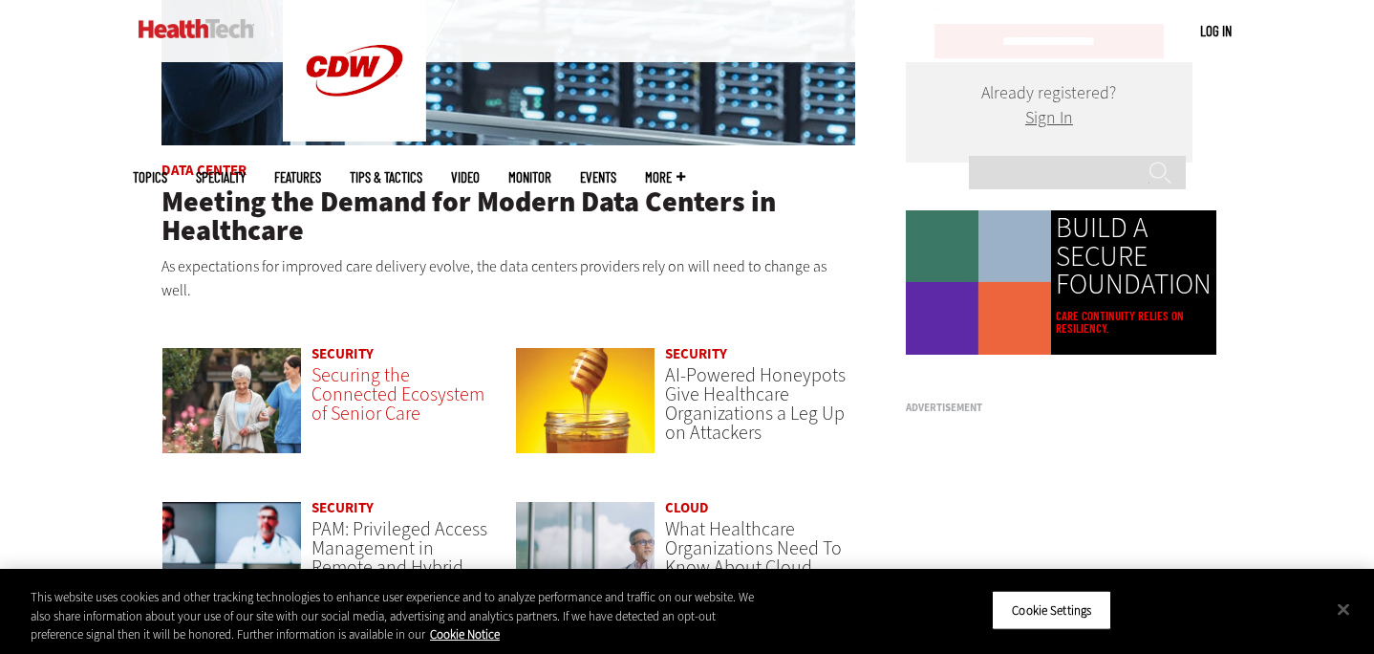 The image size is (1374, 654). I want to click on a: Features, so click(297, 177).